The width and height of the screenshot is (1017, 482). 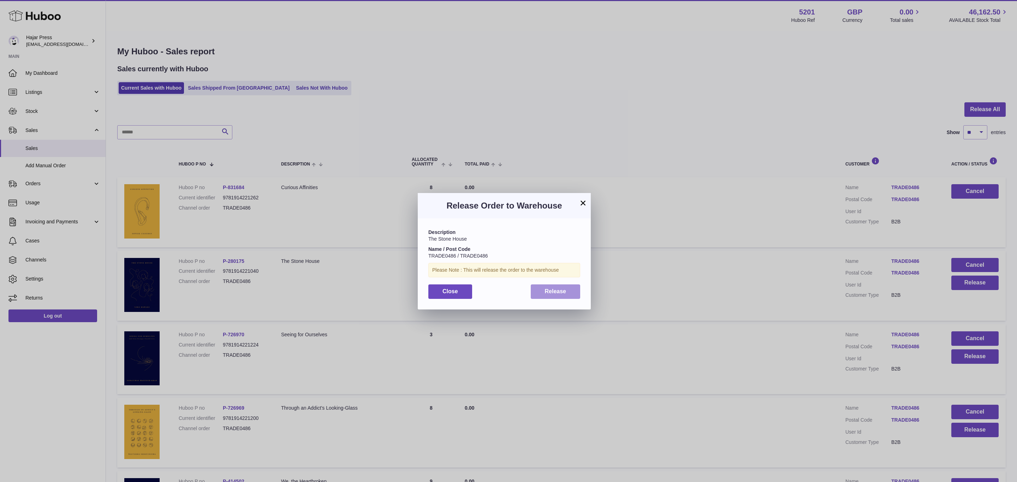 What do you see at coordinates (442, 232) in the screenshot?
I see `strong: Description` at bounding box center [442, 232].